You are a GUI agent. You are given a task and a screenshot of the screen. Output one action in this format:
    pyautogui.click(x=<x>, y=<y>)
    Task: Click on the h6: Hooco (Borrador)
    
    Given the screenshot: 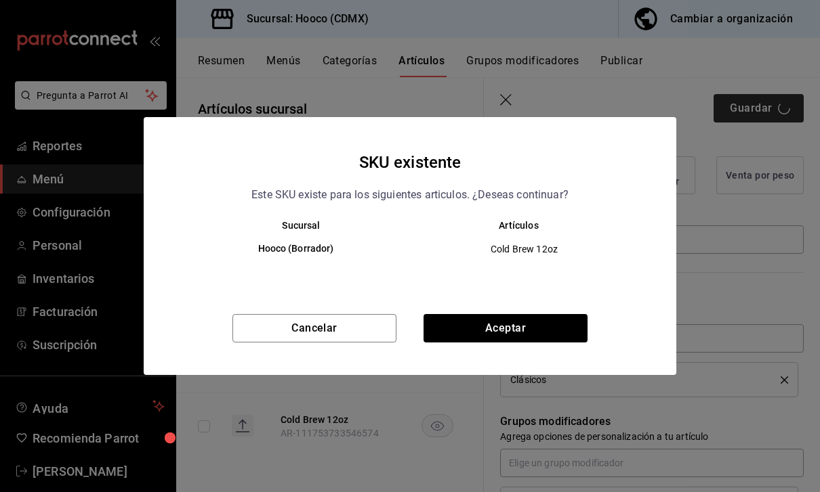 What is the action you would take?
    pyautogui.click(x=295, y=249)
    